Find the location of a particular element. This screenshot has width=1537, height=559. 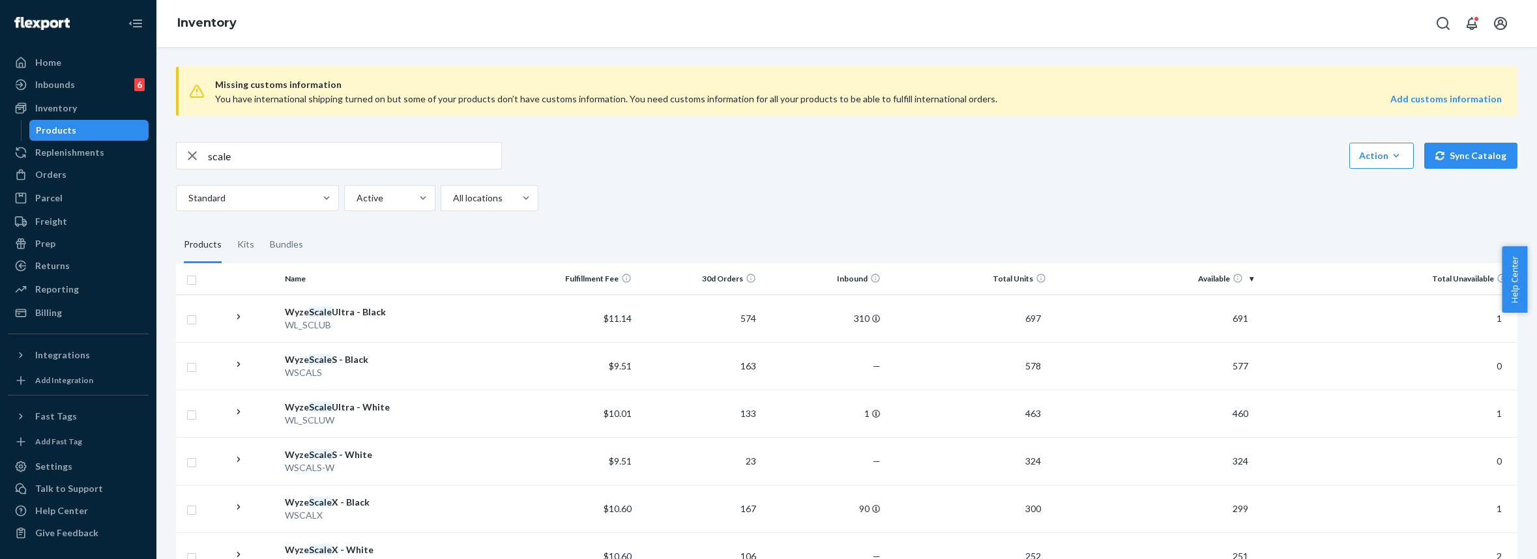

div: Integrations is located at coordinates (63, 355).